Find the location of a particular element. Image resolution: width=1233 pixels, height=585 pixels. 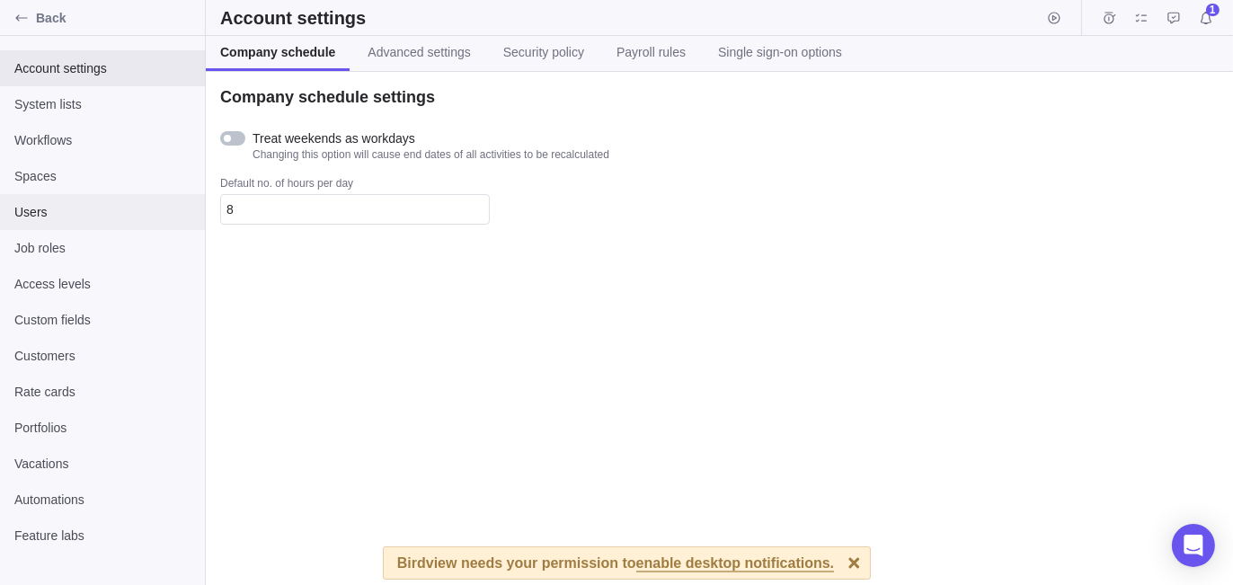

a: Approval requests is located at coordinates (1173, 21).